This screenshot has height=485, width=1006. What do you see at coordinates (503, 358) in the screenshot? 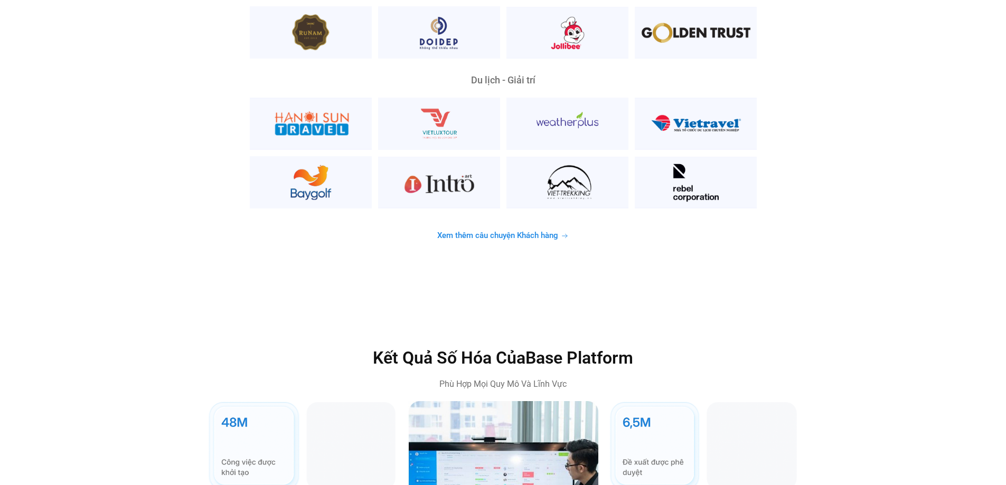
I see `h2: Kết Quả Số Hóa Của` at bounding box center [503, 358].